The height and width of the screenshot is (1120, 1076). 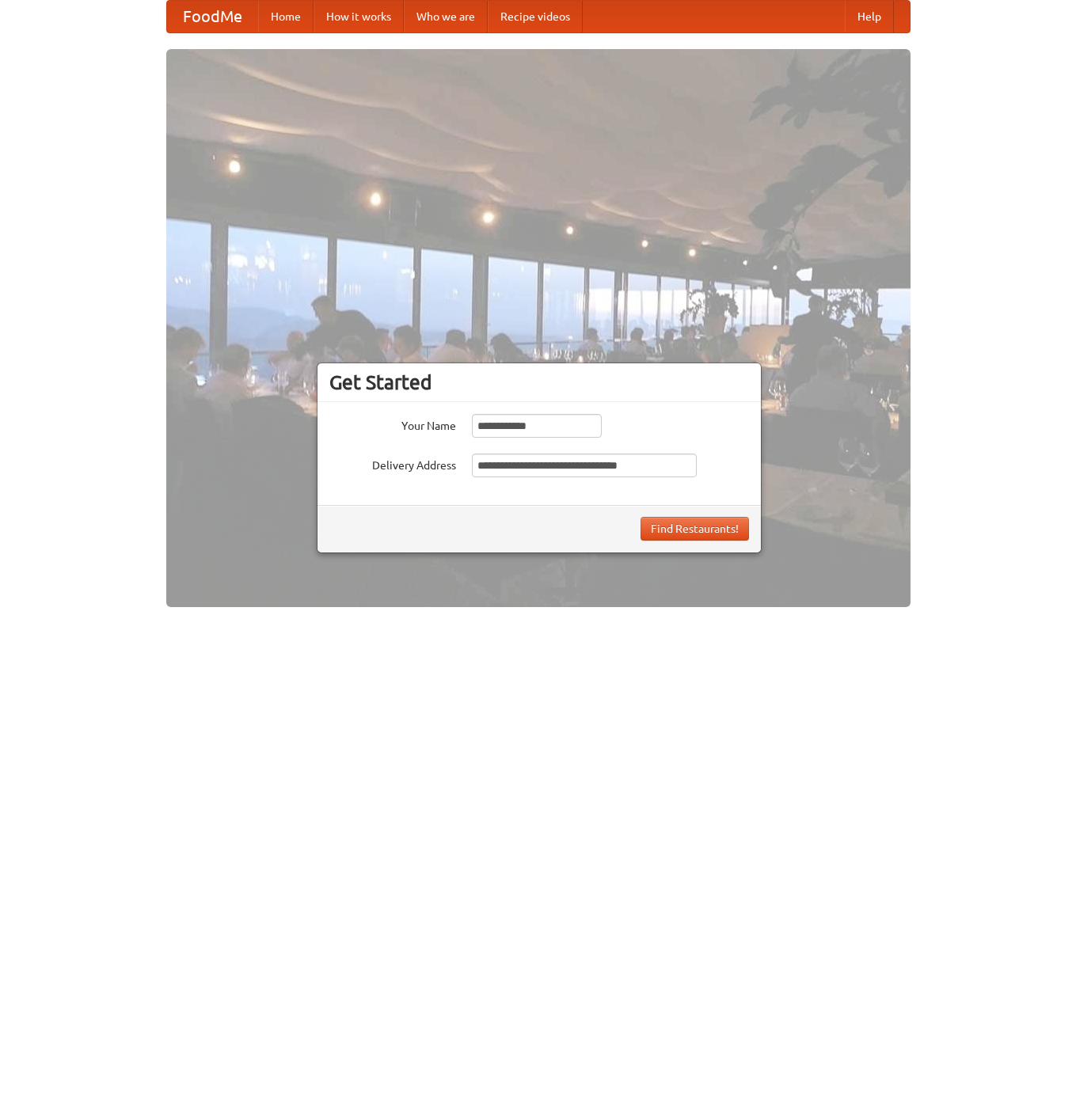 I want to click on a: Recipe videos, so click(x=535, y=17).